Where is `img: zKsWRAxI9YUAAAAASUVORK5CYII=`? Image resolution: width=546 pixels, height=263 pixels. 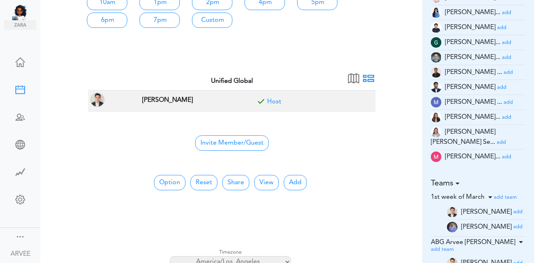 img: zKsWRAxI9YUAAAAASUVORK5CYII= is located at coordinates (436, 157).